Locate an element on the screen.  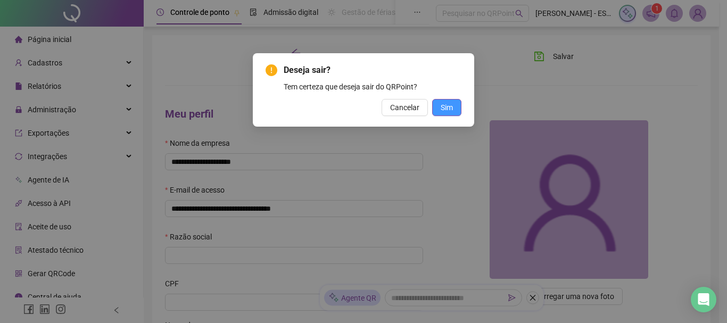
div: Open Intercom Messenger is located at coordinates (703, 299).